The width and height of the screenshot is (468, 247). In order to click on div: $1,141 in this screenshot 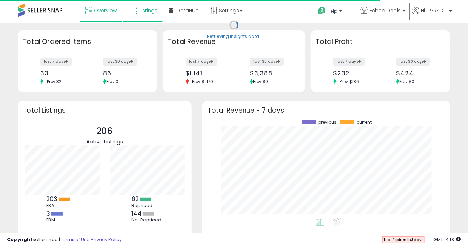, I will do `click(207, 73)`.